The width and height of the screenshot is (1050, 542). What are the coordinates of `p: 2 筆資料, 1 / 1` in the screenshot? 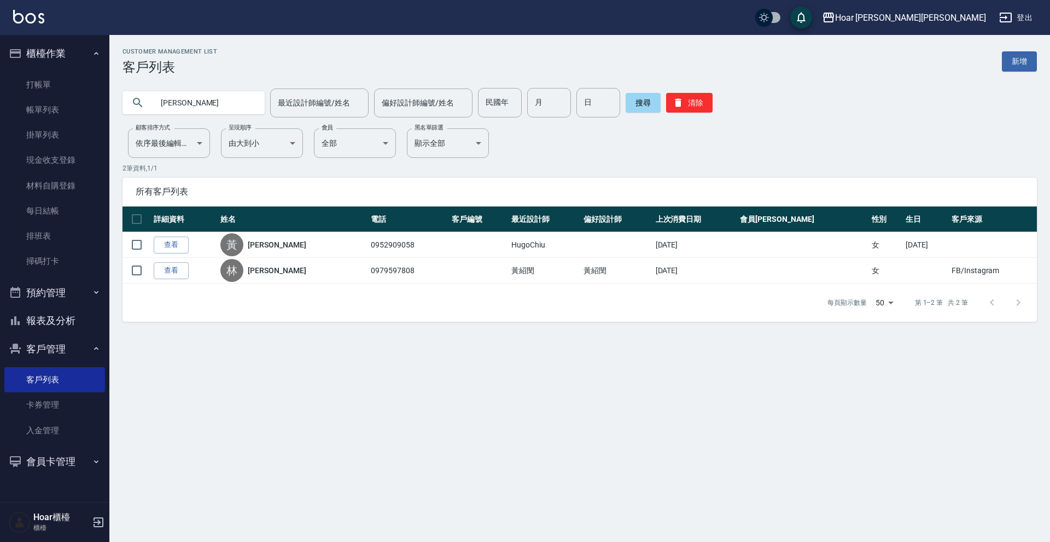 It's located at (579, 168).